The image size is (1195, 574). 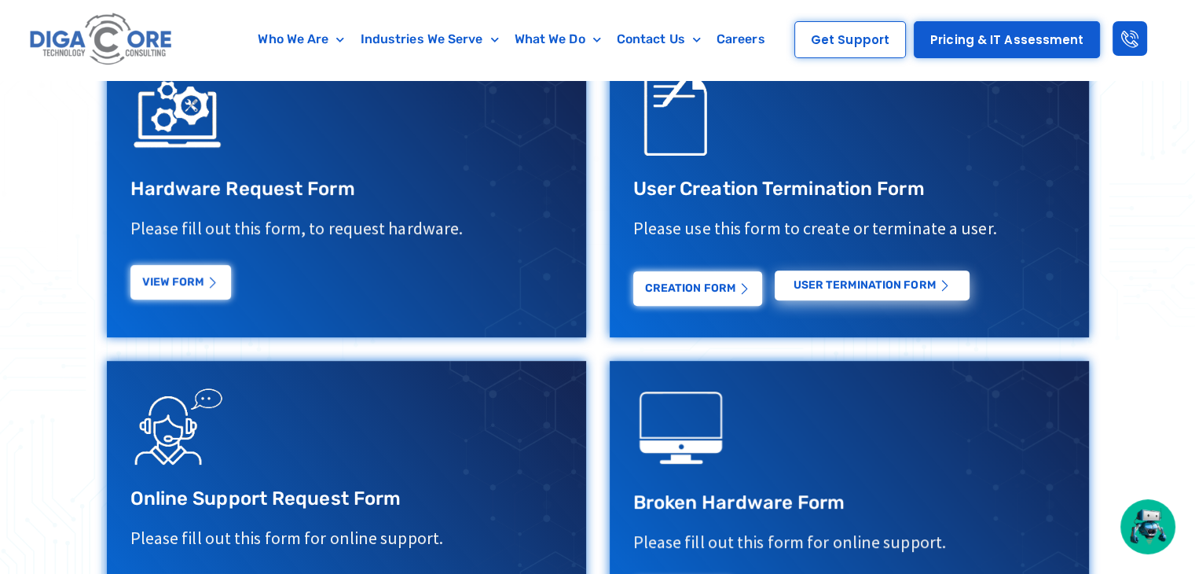 I want to click on a: Pricing & IT Assessment, so click(x=1007, y=39).